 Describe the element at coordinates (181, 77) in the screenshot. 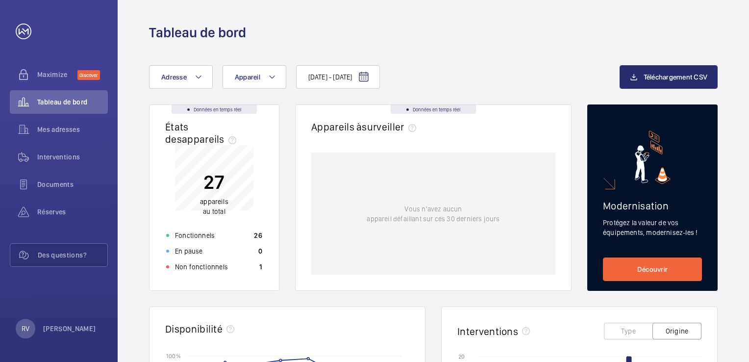

I see `button: Adresse` at that location.